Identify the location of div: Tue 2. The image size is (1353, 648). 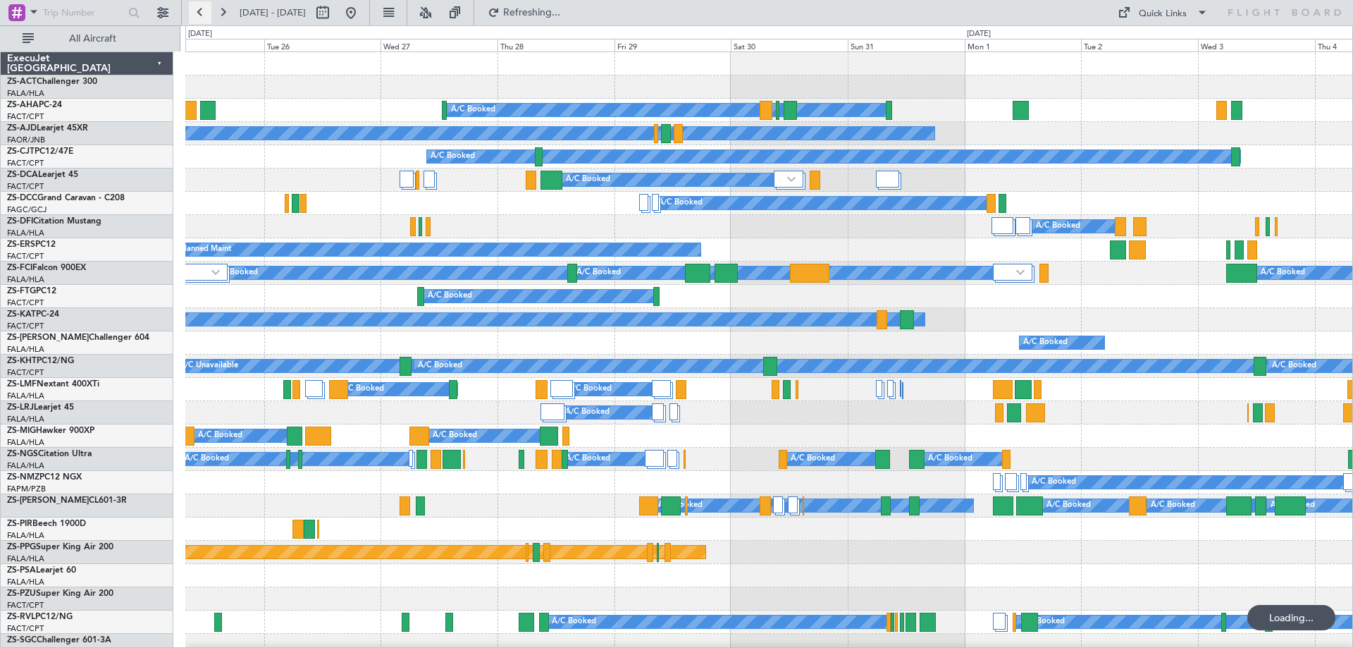
(1139, 45).